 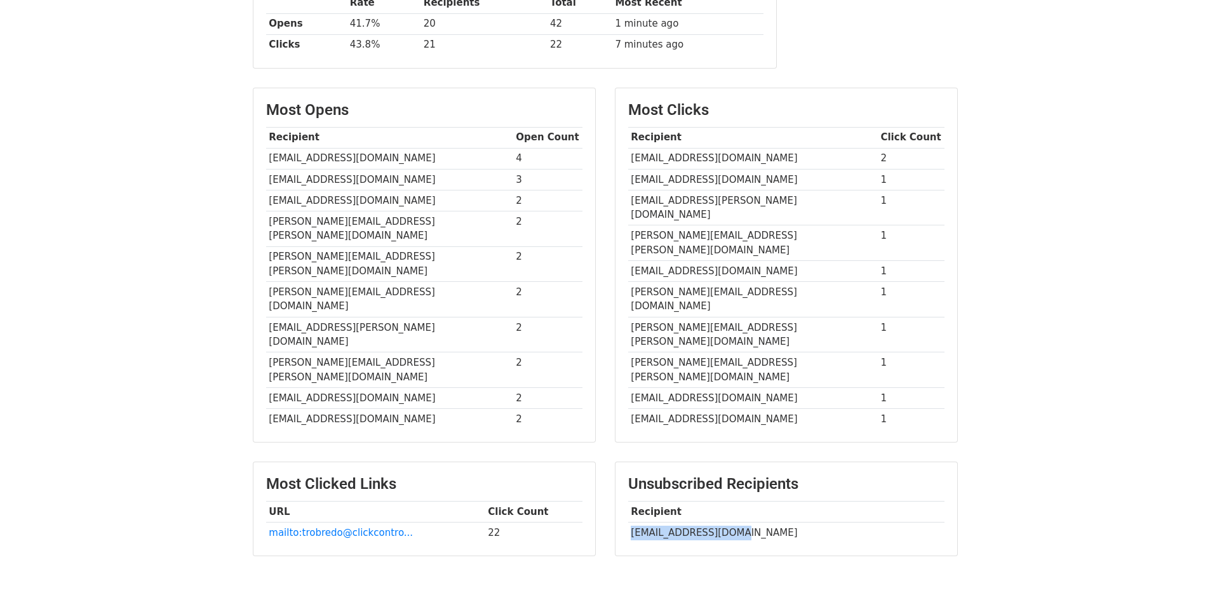 I want to click on td: 43.8%, so click(x=384, y=44).